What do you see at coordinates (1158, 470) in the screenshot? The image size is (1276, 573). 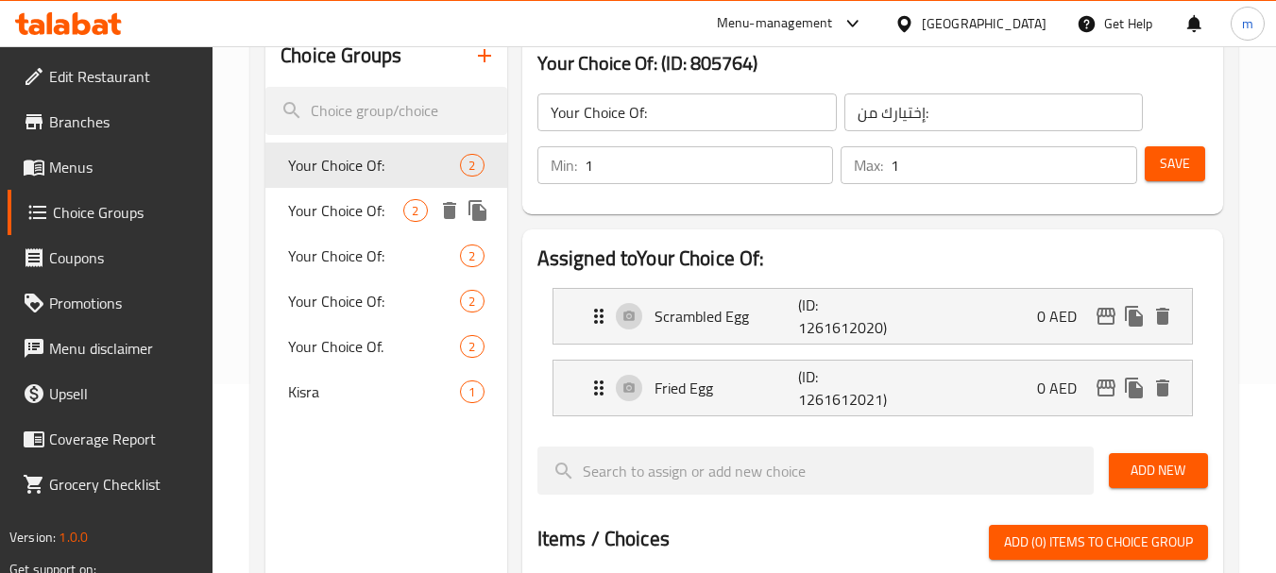 I see `button: Add New` at bounding box center [1158, 470].